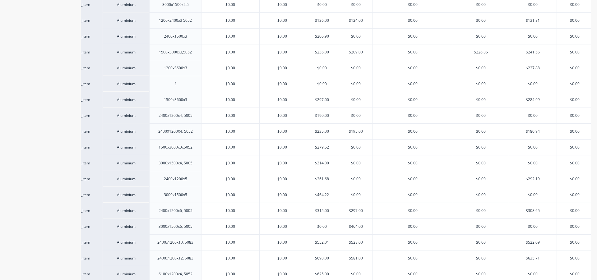 The width and height of the screenshot is (597, 280). What do you see at coordinates (356, 132) in the screenshot?
I see `div: $195.00` at bounding box center [356, 132].